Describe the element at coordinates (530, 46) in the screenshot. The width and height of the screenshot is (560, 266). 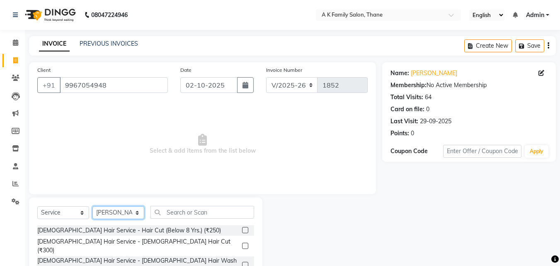
I see `button: Save` at that location.